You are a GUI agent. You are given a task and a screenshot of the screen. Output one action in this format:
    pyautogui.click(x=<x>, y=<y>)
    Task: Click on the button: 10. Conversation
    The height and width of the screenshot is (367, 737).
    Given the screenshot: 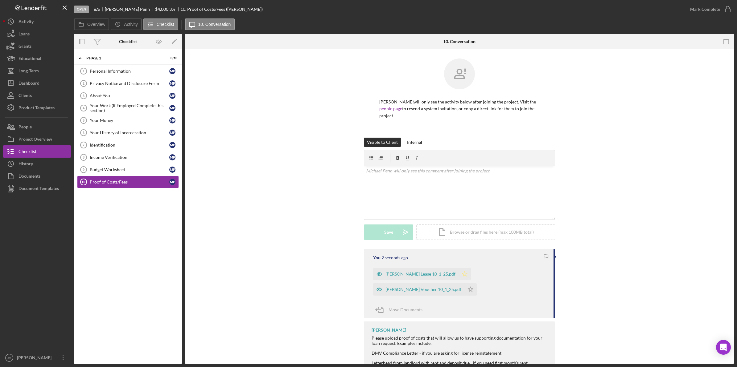 What is the action you would take?
    pyautogui.click(x=210, y=24)
    